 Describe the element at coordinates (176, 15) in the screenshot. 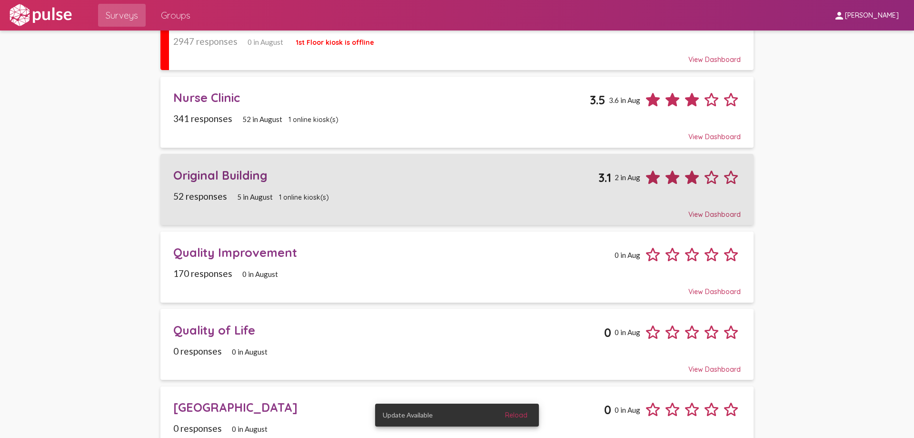

I see `a: Groups` at that location.